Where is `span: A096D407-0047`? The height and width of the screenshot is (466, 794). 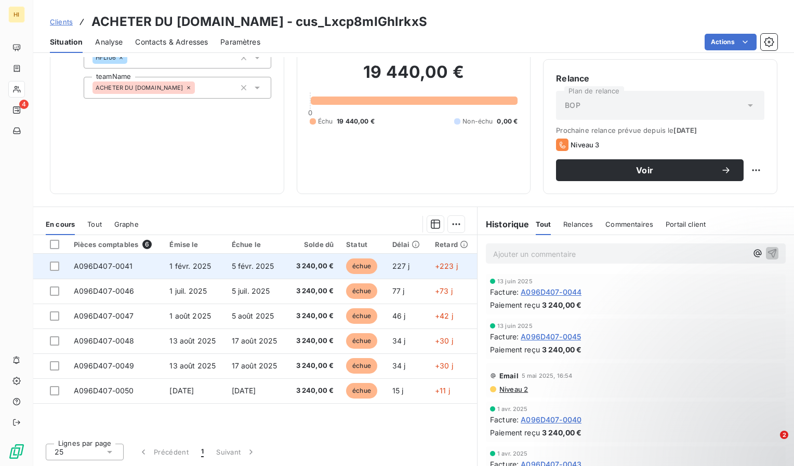
span: A096D407-0047 is located at coordinates (104, 316).